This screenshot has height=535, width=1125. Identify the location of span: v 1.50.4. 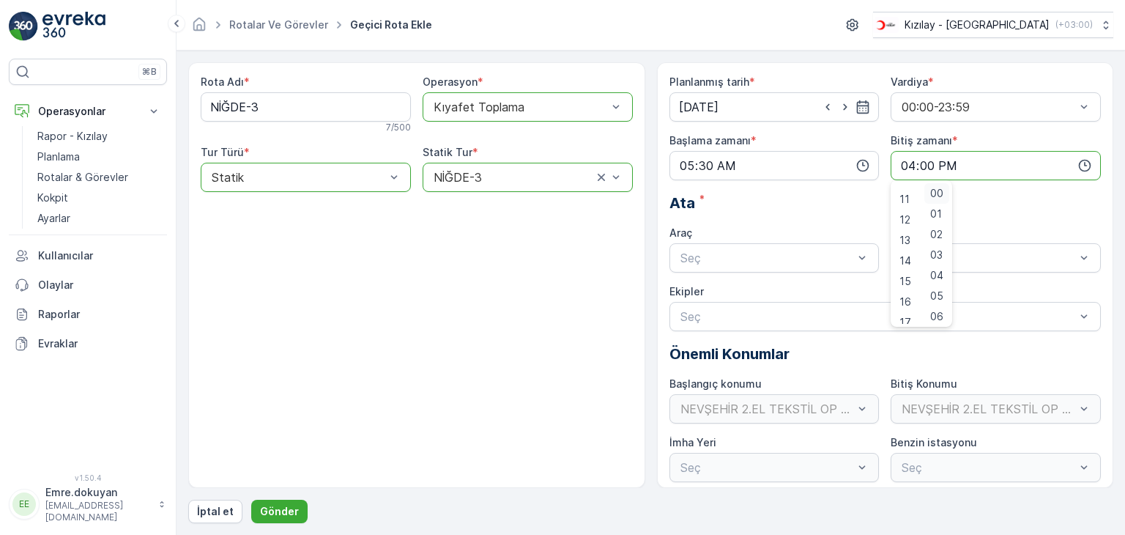
(88, 478).